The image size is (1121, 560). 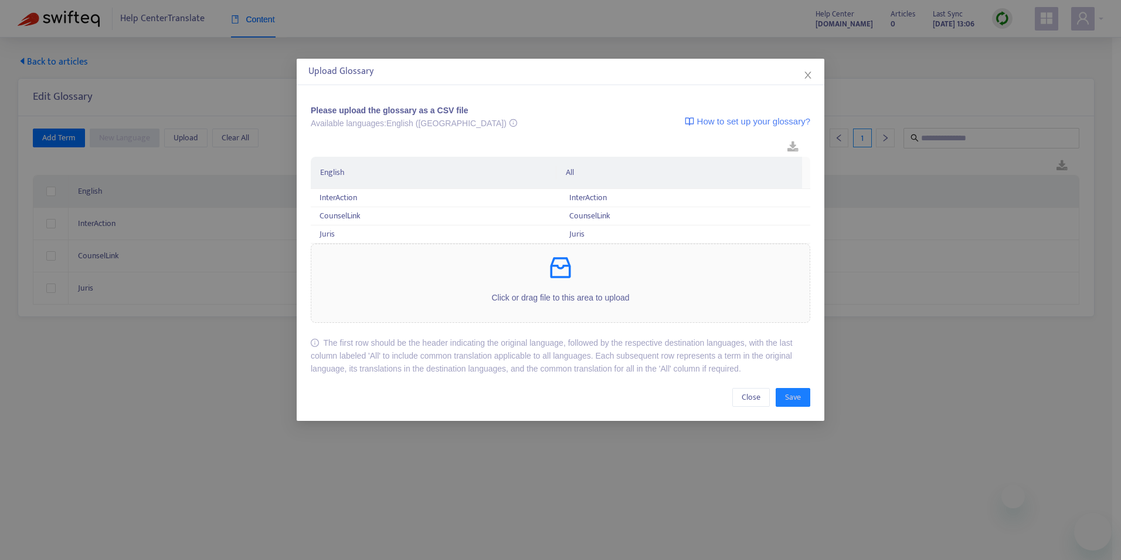 What do you see at coordinates (690, 121) in the screenshot?
I see `img: image-link` at bounding box center [690, 121].